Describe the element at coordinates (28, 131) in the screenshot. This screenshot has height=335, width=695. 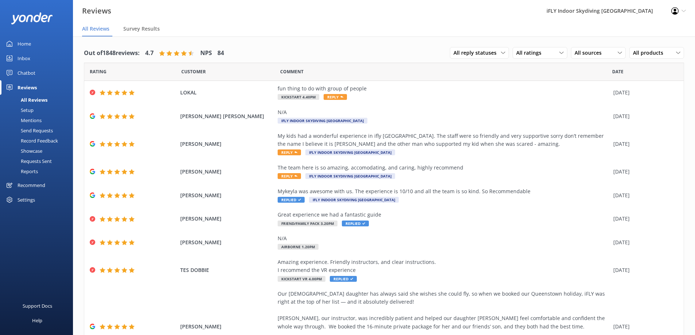
I see `div: Send Requests` at that location.